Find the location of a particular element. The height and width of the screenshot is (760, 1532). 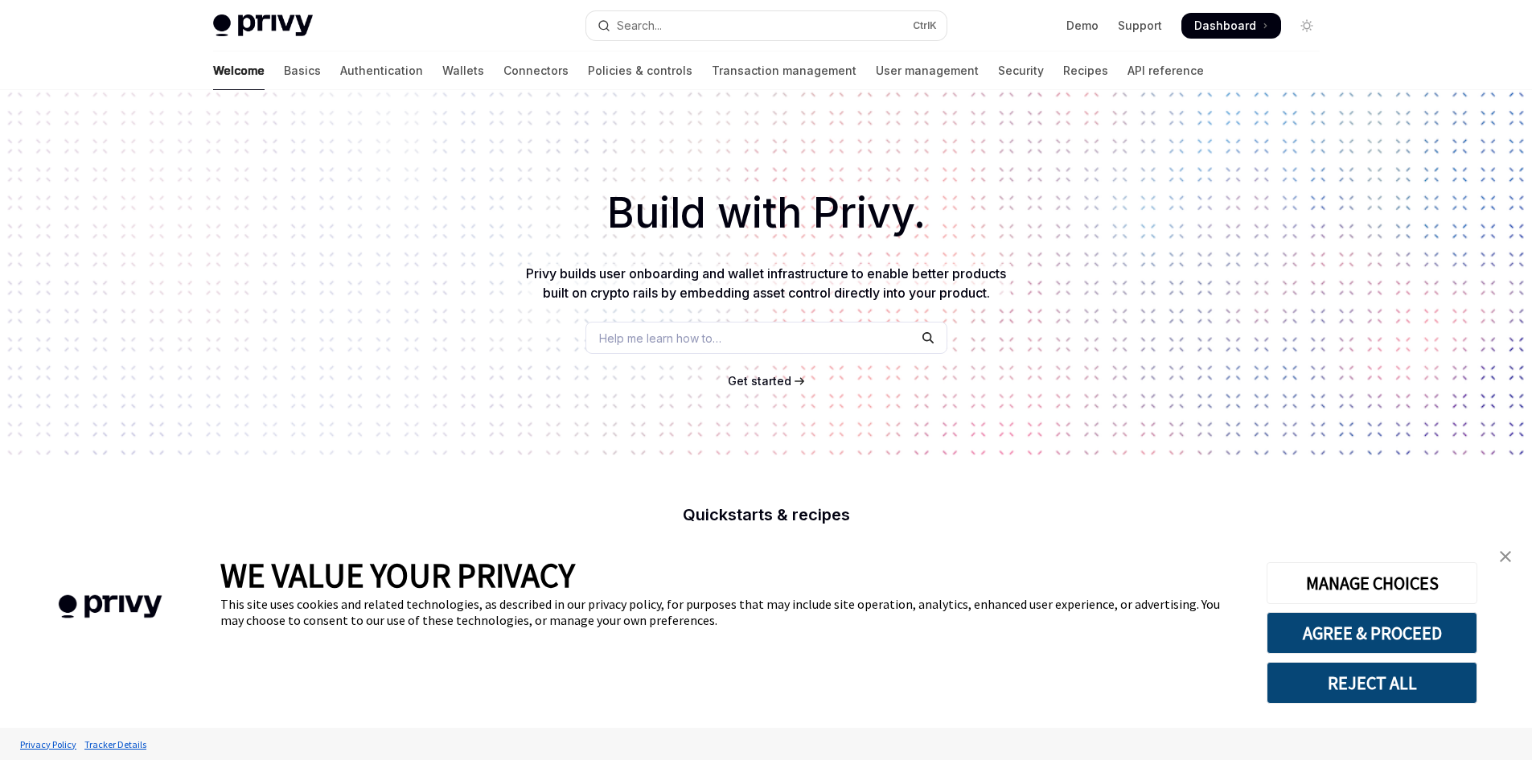

img: close banner is located at coordinates (1506, 557).